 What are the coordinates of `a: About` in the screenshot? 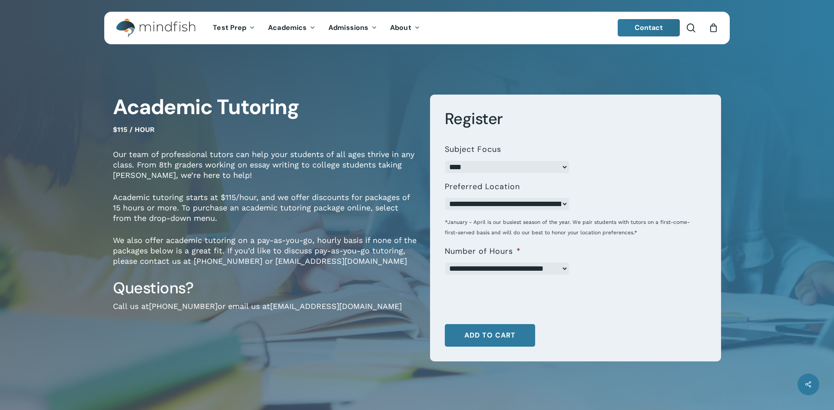 It's located at (405, 28).